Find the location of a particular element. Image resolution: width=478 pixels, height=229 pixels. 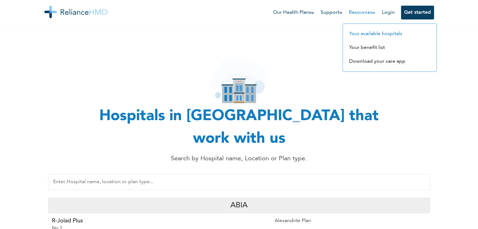

p: R-Jolad Plus is located at coordinates (159, 221).